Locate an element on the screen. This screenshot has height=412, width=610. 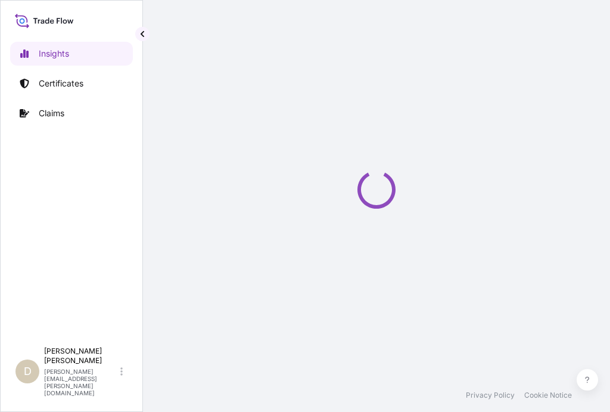
a: Cookie Notice is located at coordinates (548, 395).